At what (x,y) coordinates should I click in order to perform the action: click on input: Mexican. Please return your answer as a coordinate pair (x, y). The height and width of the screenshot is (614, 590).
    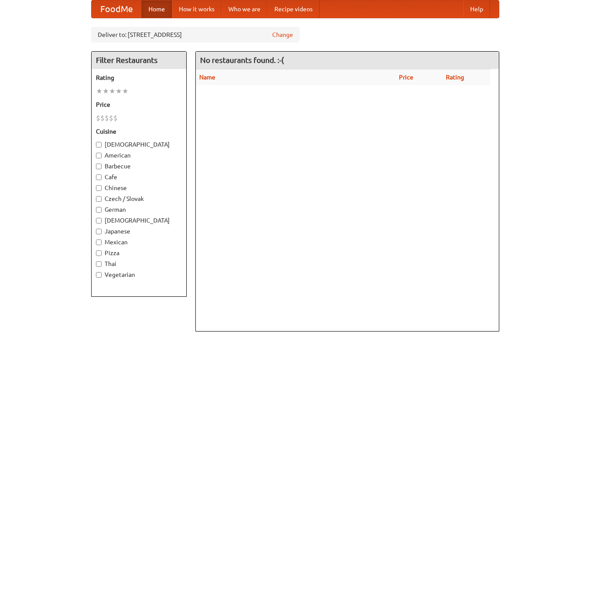
    Looking at the image, I should click on (99, 242).